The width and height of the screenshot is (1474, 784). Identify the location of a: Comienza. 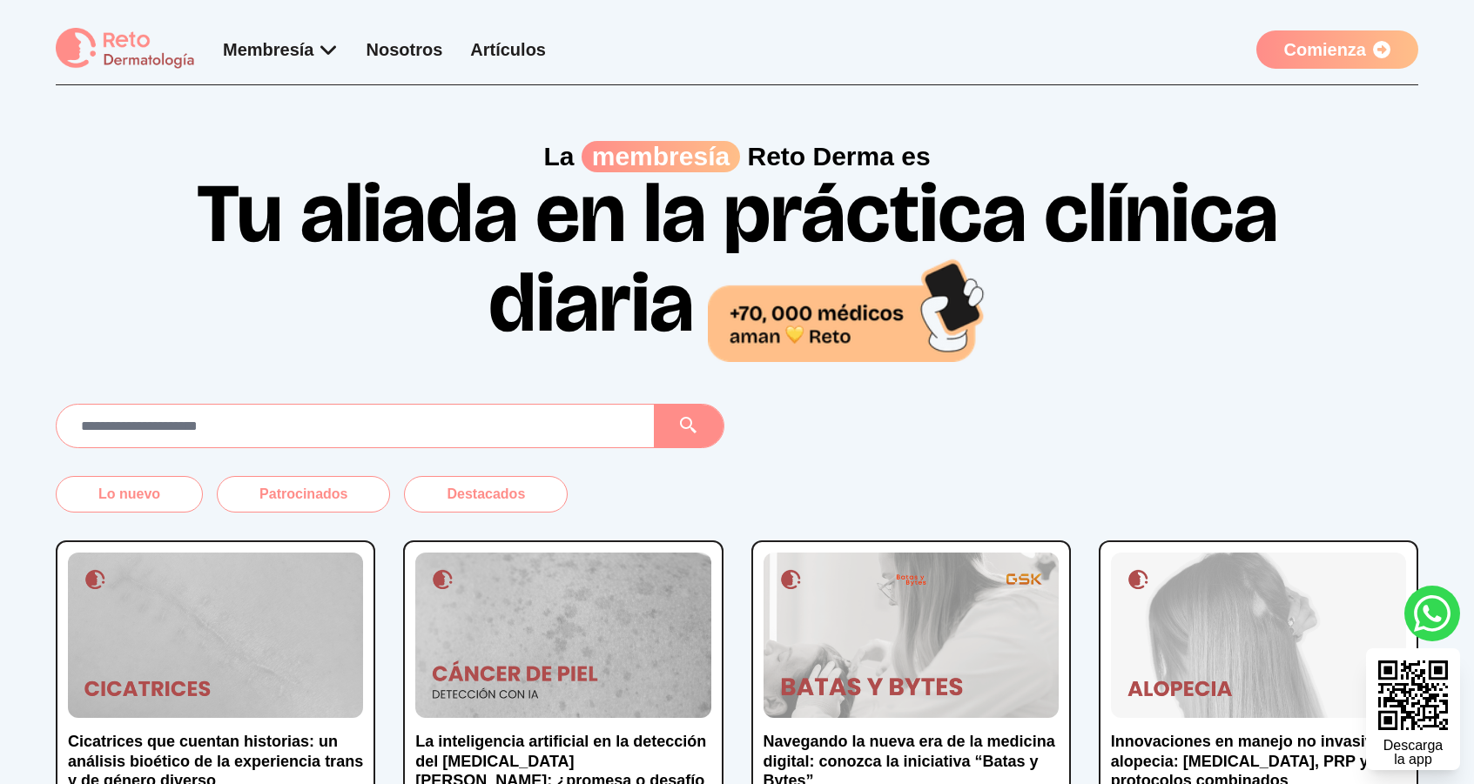
(1337, 50).